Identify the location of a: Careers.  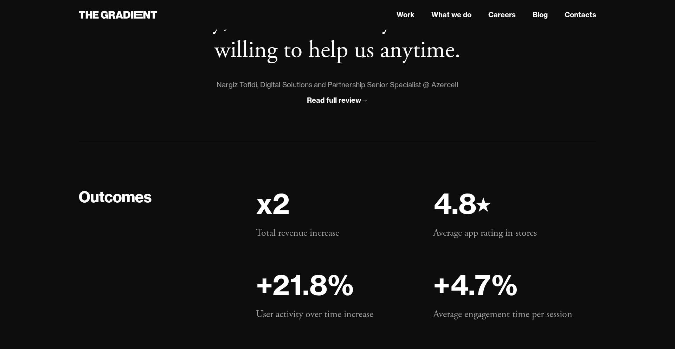
(502, 15).